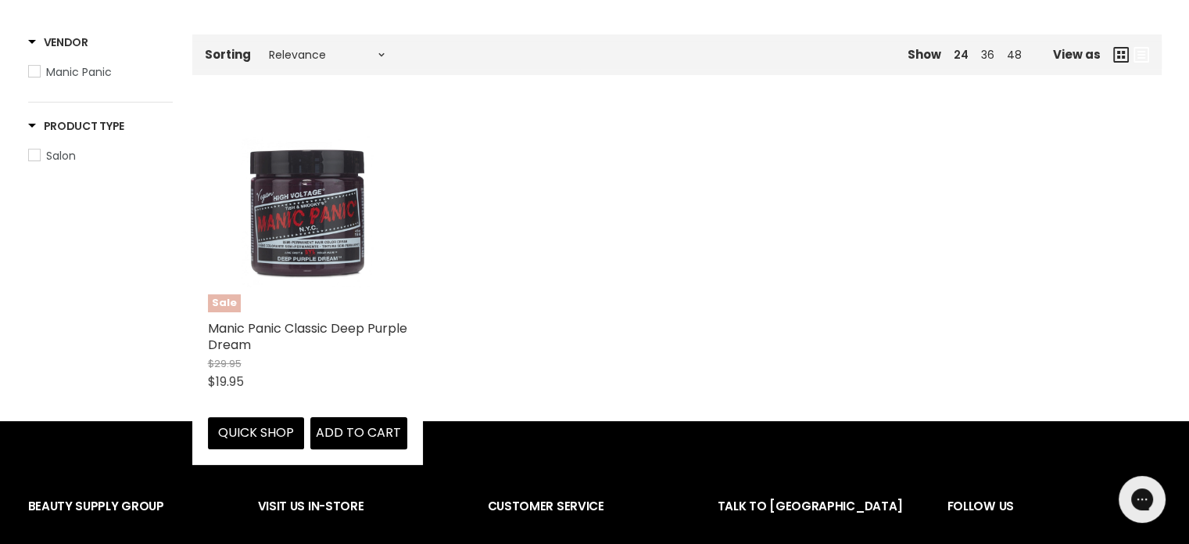 This screenshot has height=544, width=1189. Describe the element at coordinates (61, 156) in the screenshot. I see `span: Salon` at that location.